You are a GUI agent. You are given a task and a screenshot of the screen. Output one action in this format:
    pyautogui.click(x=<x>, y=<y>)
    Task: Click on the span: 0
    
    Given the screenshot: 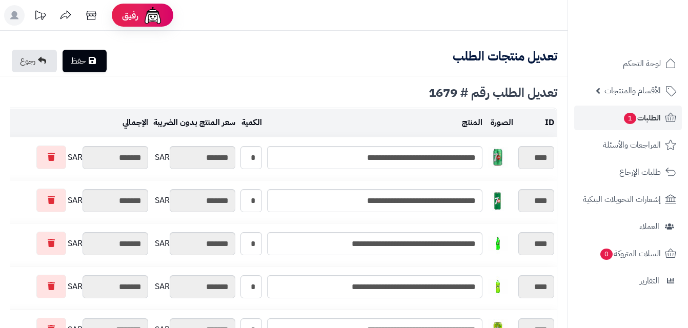 What is the action you would take?
    pyautogui.click(x=606, y=254)
    